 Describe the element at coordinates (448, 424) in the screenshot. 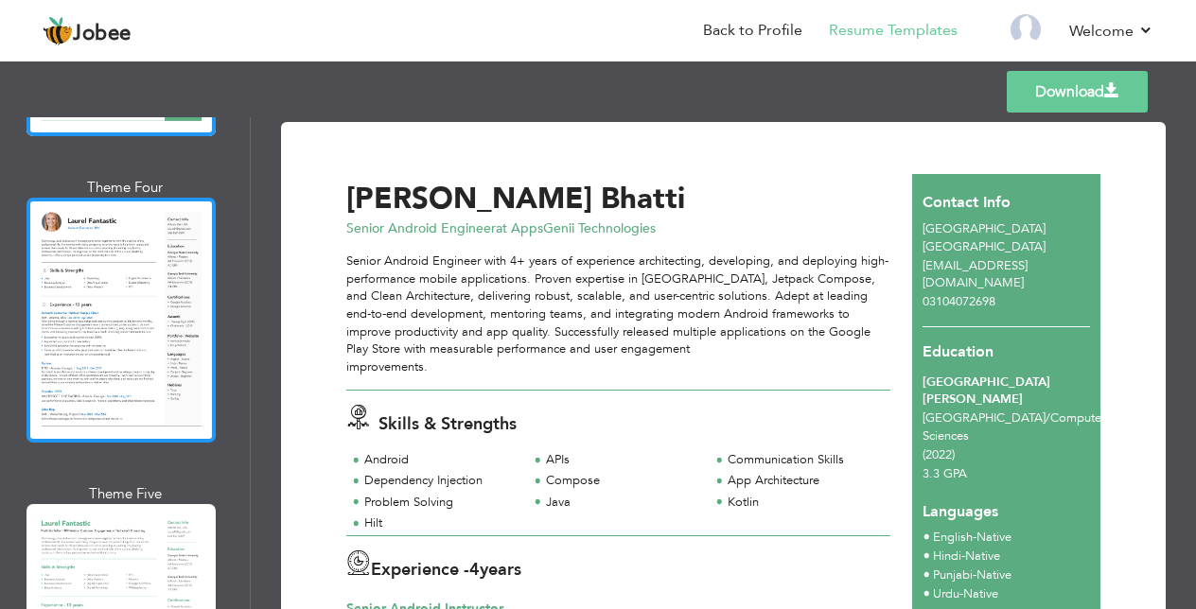

I see `span: Skills & Strengths` at that location.